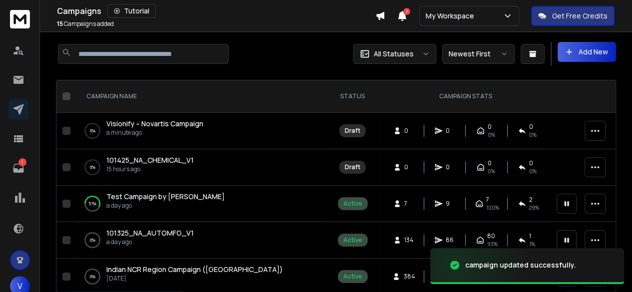 The height and width of the screenshot is (292, 632). What do you see at coordinates (155, 123) in the screenshot?
I see `span: Visionify – Novartis Campaign` at bounding box center [155, 123].